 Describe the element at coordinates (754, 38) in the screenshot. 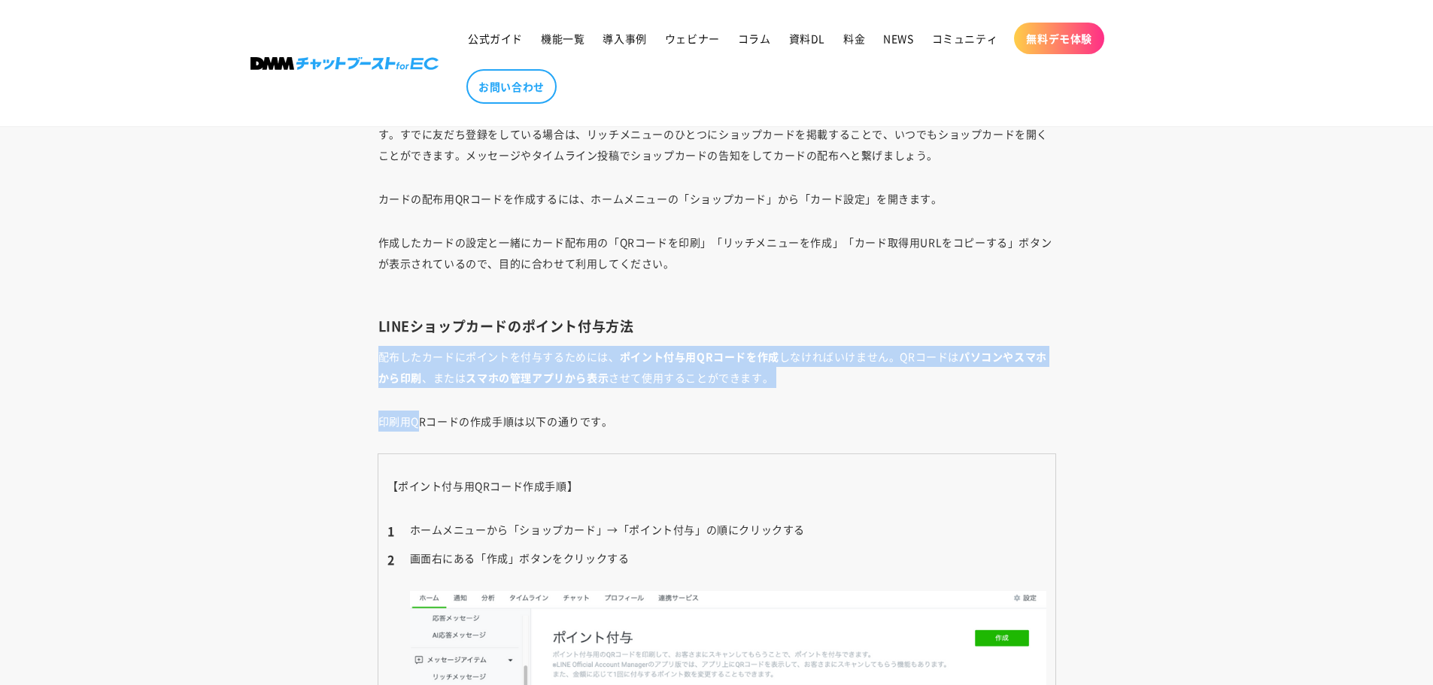

I see `span: コラム` at that location.